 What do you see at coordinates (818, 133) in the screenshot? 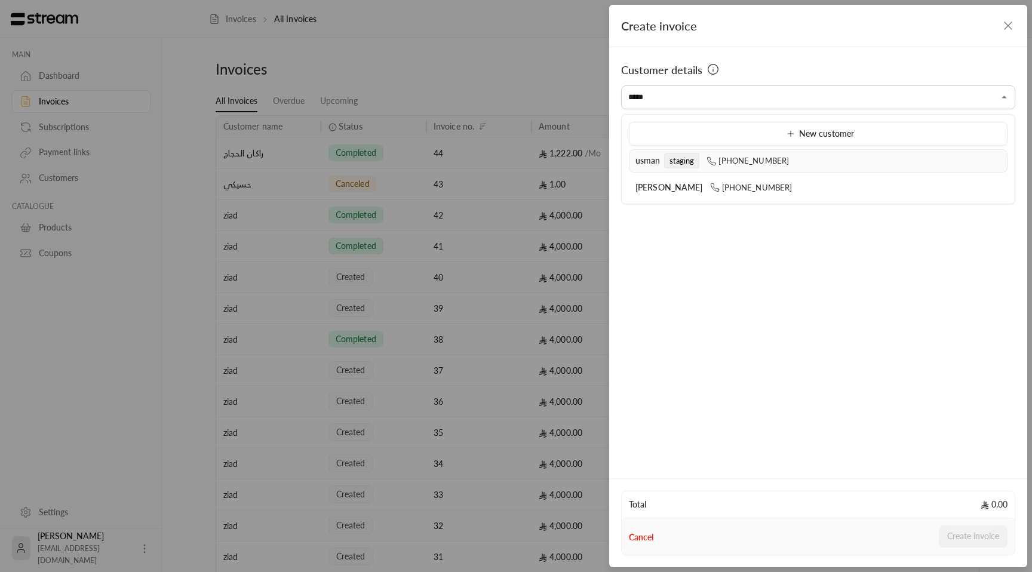
I see `span: New customer` at bounding box center [818, 133].